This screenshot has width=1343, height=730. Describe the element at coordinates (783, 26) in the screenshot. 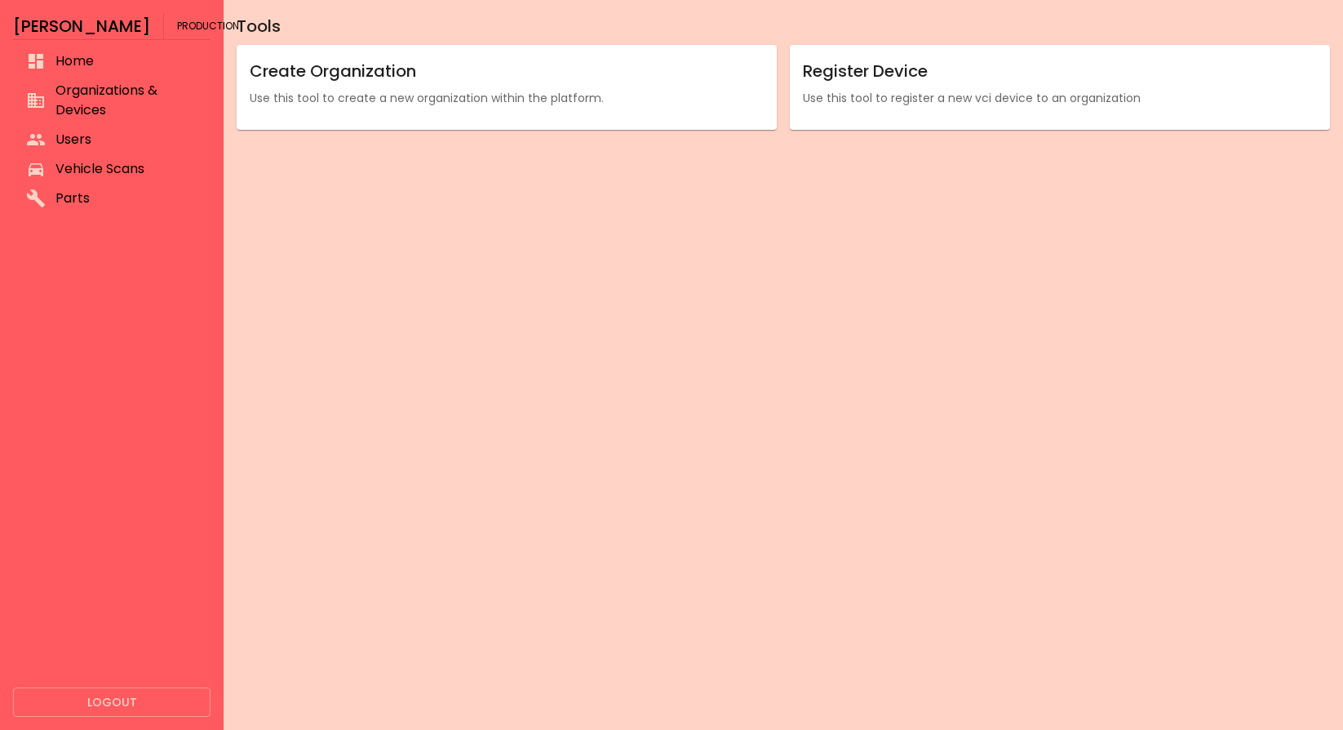

I see `h6: Tools` at that location.